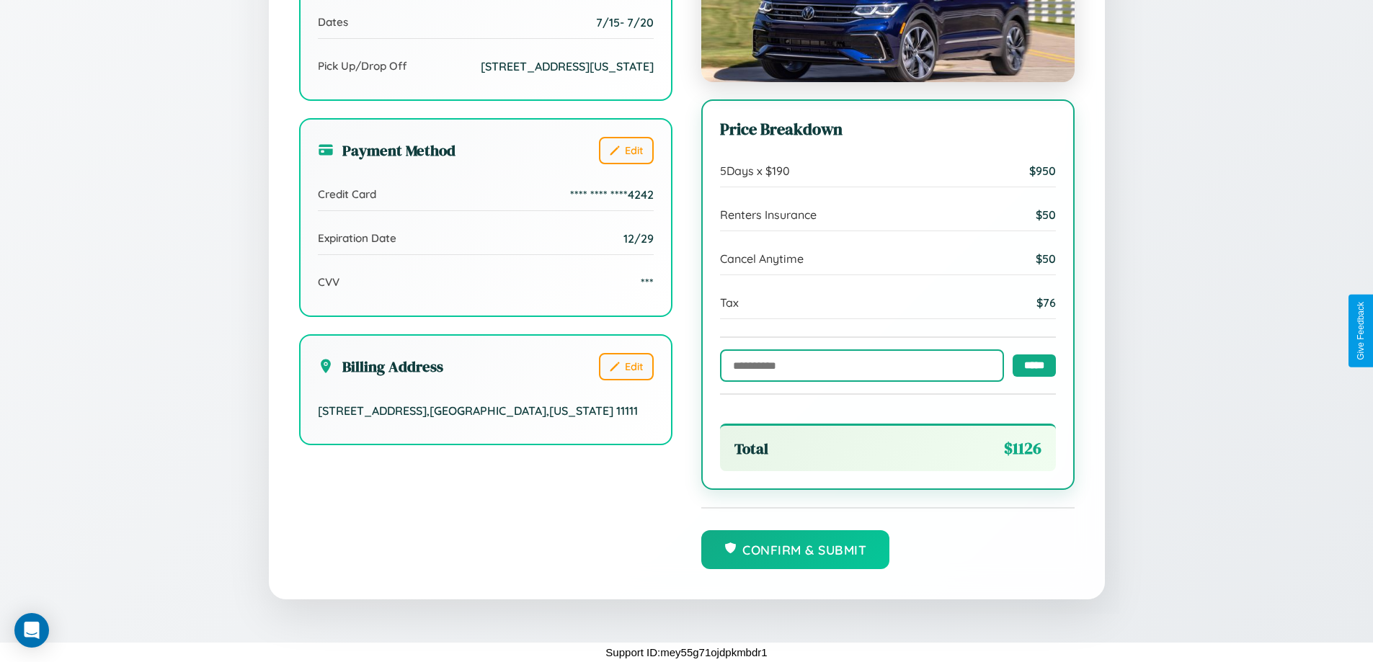  I want to click on div: Open Intercom Messenger, so click(32, 631).